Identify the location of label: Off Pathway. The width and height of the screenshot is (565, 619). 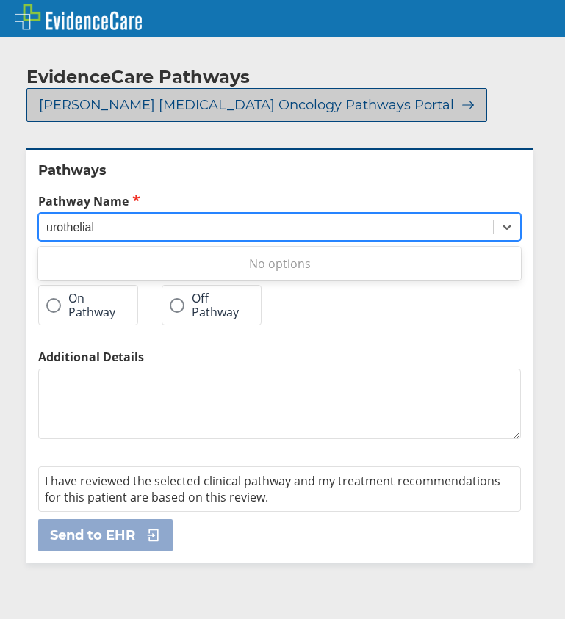
(204, 305).